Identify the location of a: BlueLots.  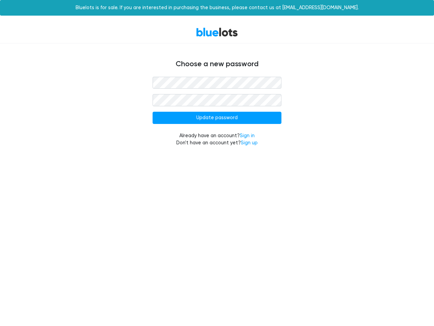
(217, 32).